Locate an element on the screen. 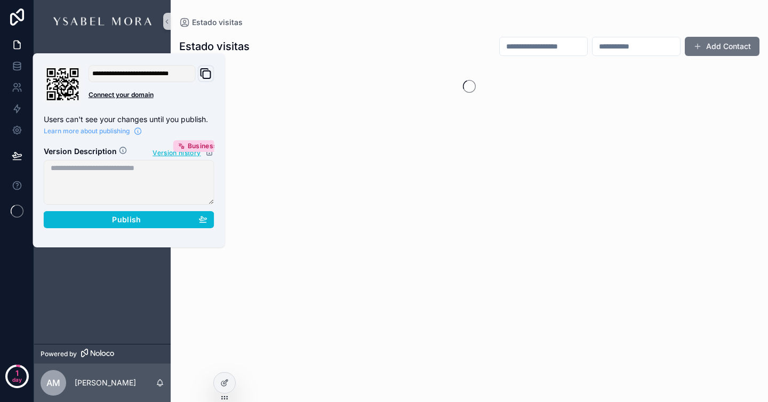 This screenshot has height=402, width=768. button: Publish is located at coordinates (129, 220).